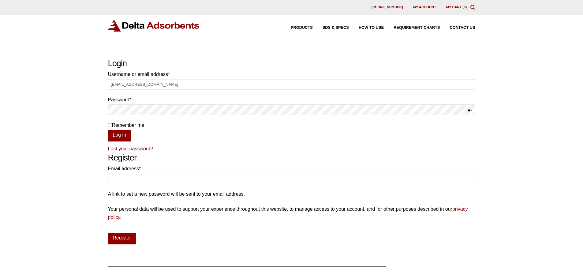 This screenshot has height=279, width=583. What do you see at coordinates (291, 99) in the screenshot?
I see `label: Password` at bounding box center [291, 99].